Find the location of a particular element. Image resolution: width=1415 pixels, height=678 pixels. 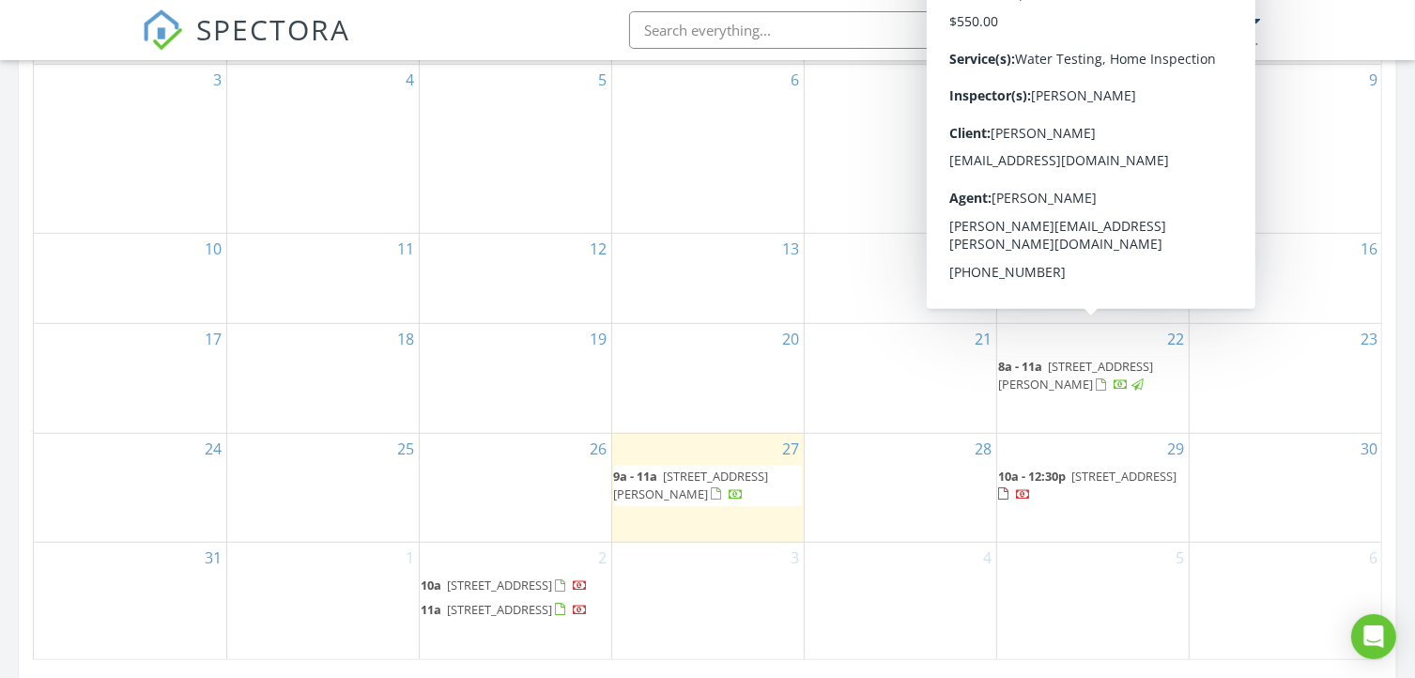

a: Go to August 17, 2025 is located at coordinates (214, 339).